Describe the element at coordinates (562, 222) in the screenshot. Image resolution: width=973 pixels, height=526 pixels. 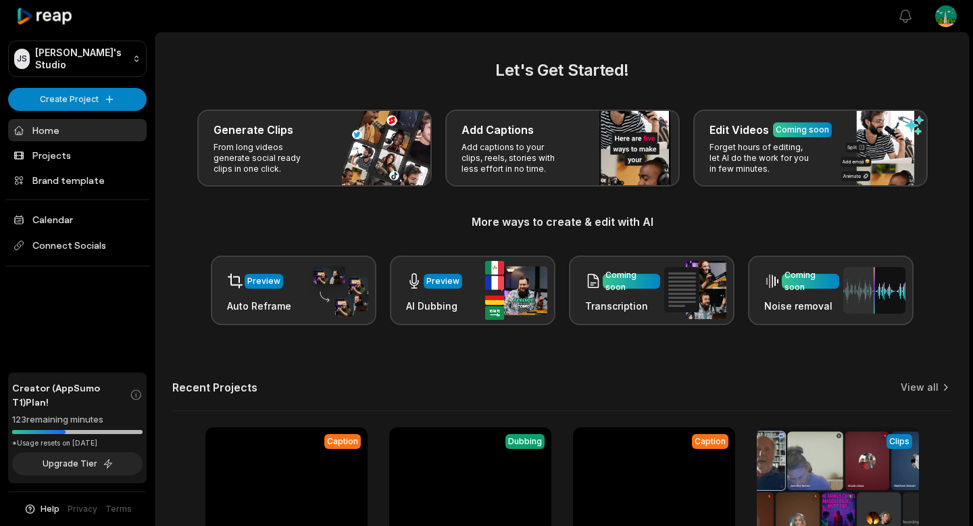
I see `h3: More ways to create & edit with AI` at that location.